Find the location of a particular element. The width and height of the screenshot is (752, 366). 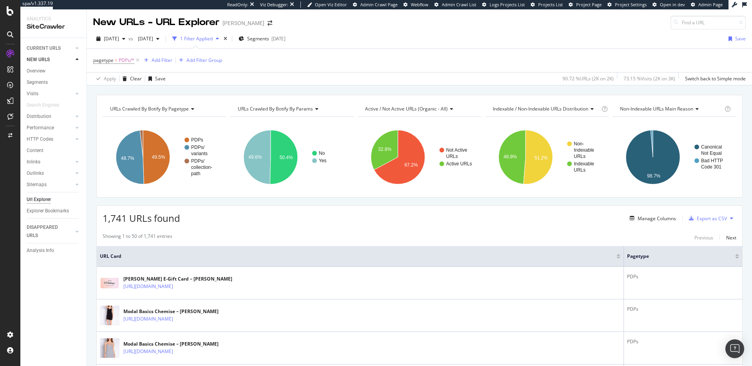

a: Search Engines is located at coordinates (47, 105).